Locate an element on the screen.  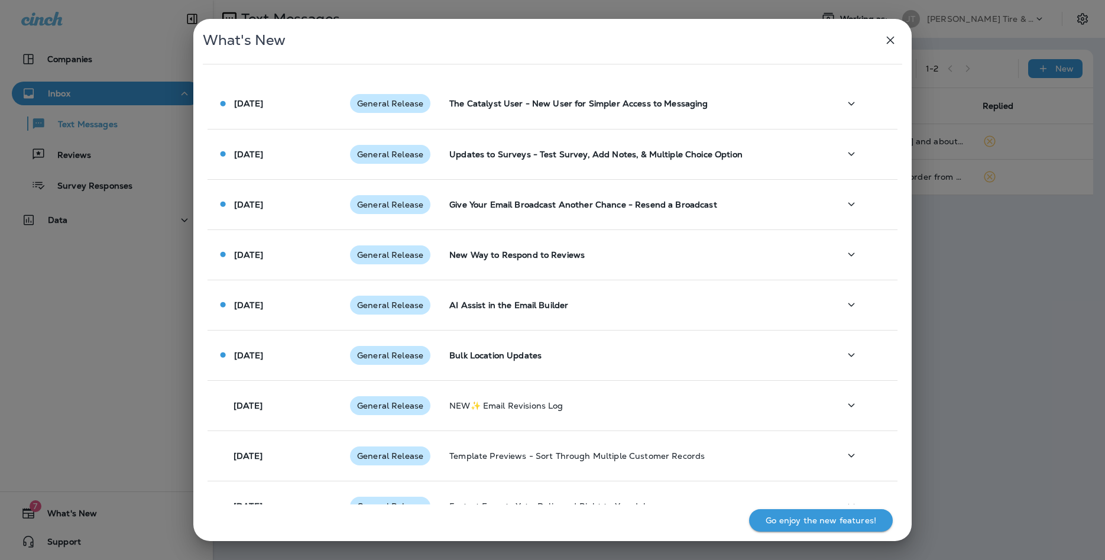
p: New Way to Respond to Reviews is located at coordinates (635, 255).